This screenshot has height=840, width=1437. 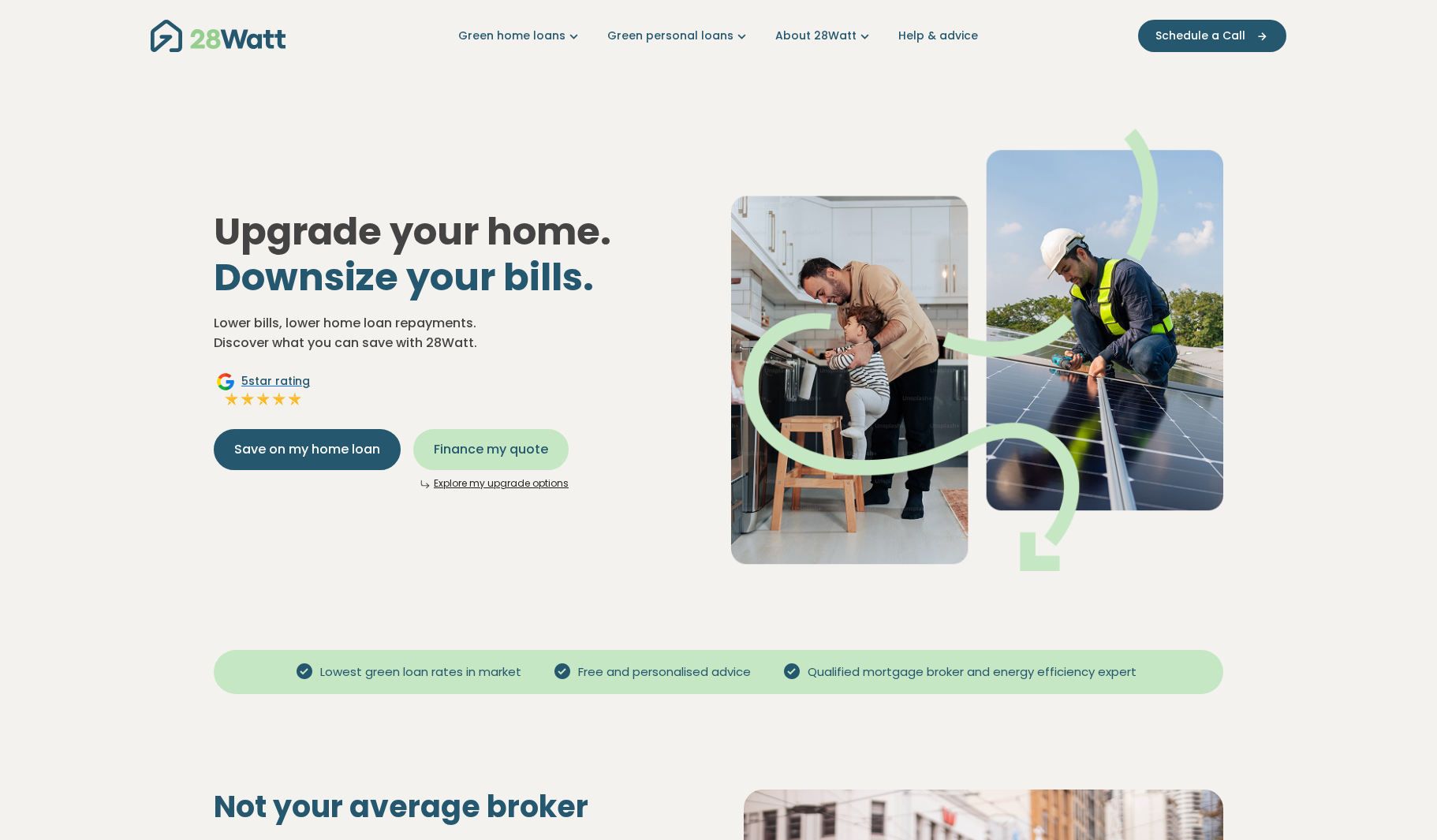 What do you see at coordinates (520, 36) in the screenshot?
I see `a: Green home loans` at bounding box center [520, 36].